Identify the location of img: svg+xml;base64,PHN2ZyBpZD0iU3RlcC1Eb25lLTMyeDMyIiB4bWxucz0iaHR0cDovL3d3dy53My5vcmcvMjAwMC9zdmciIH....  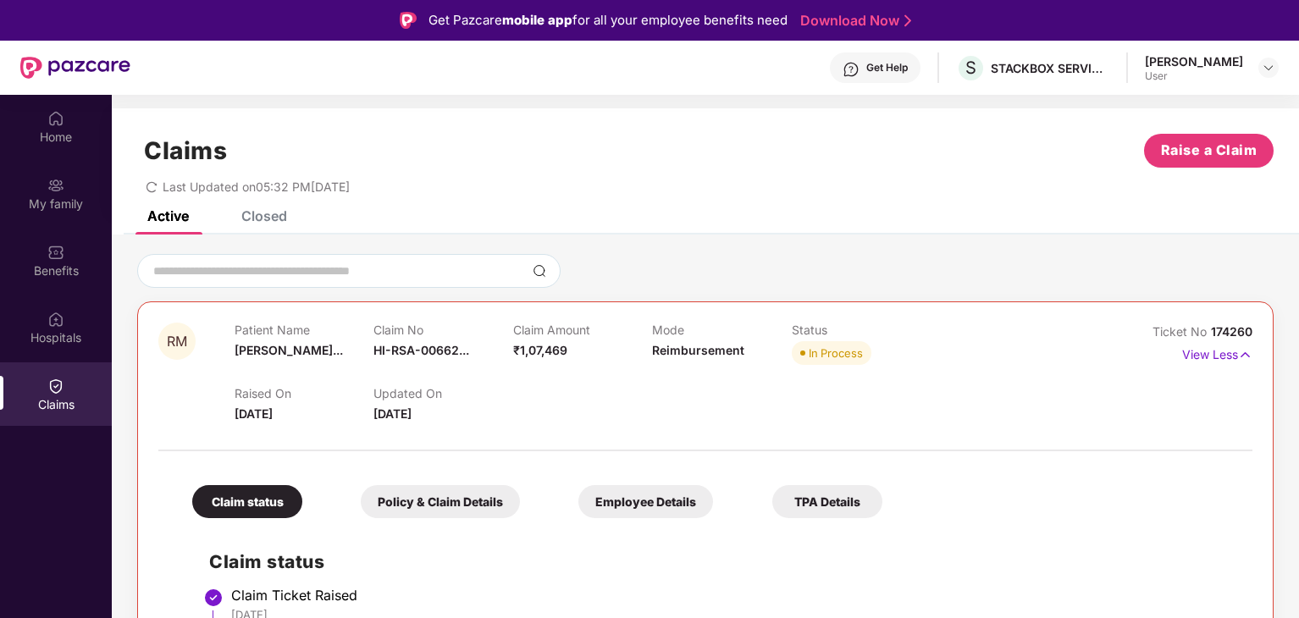
(213, 598).